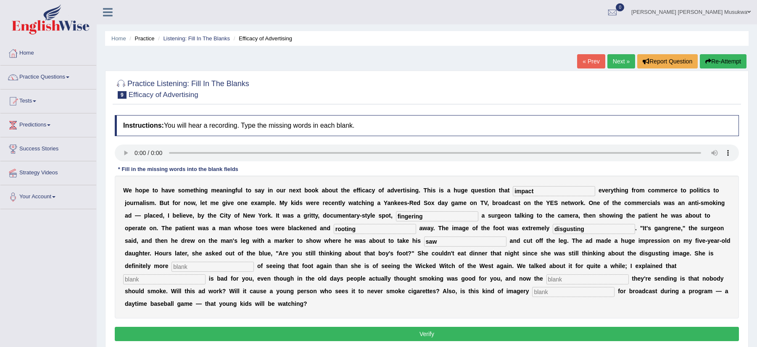 Image resolution: width=757 pixels, height=347 pixels. Describe the element at coordinates (486, 203) in the screenshot. I see `b: V` at that location.